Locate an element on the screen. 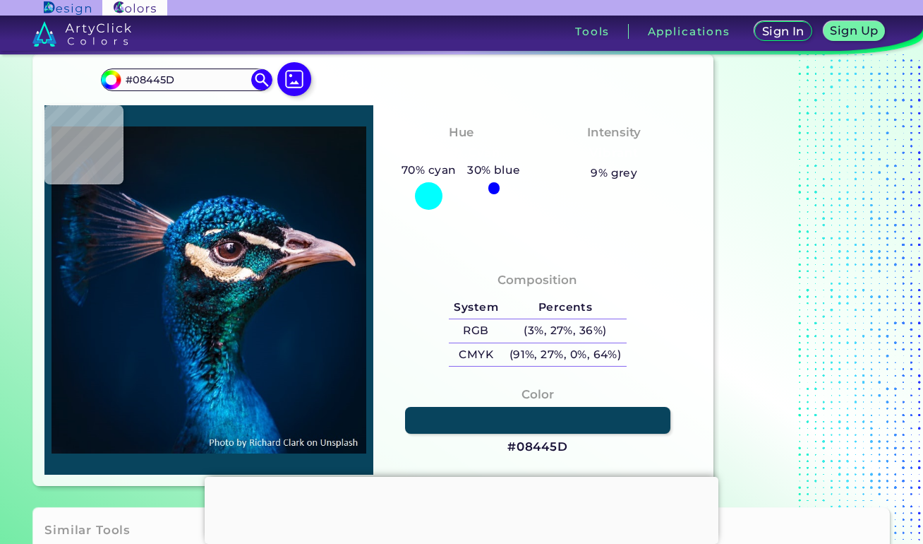  a: Sign In is located at coordinates (784, 31).